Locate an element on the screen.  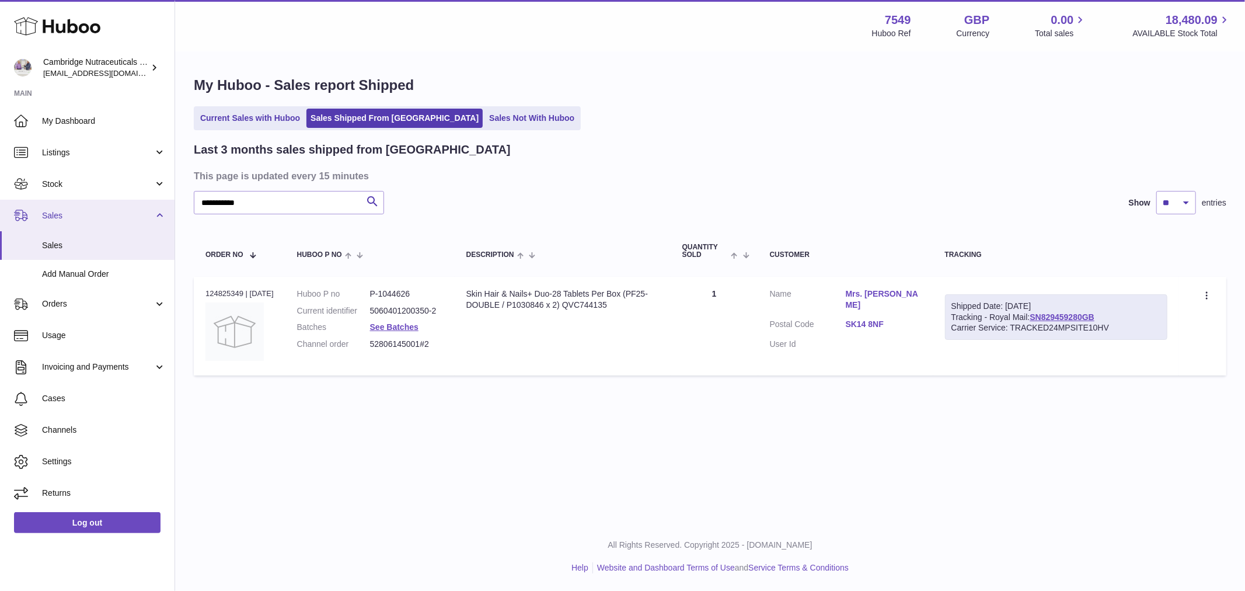
div: Huboo Ref is located at coordinates (892, 33).